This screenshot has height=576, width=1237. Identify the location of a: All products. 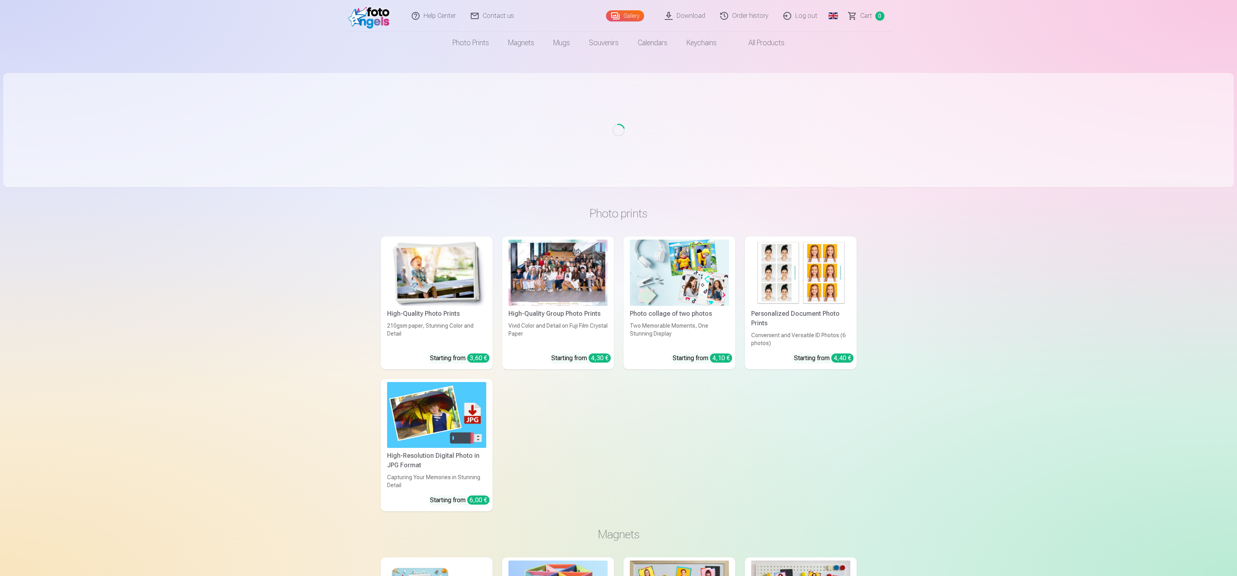
(760, 43).